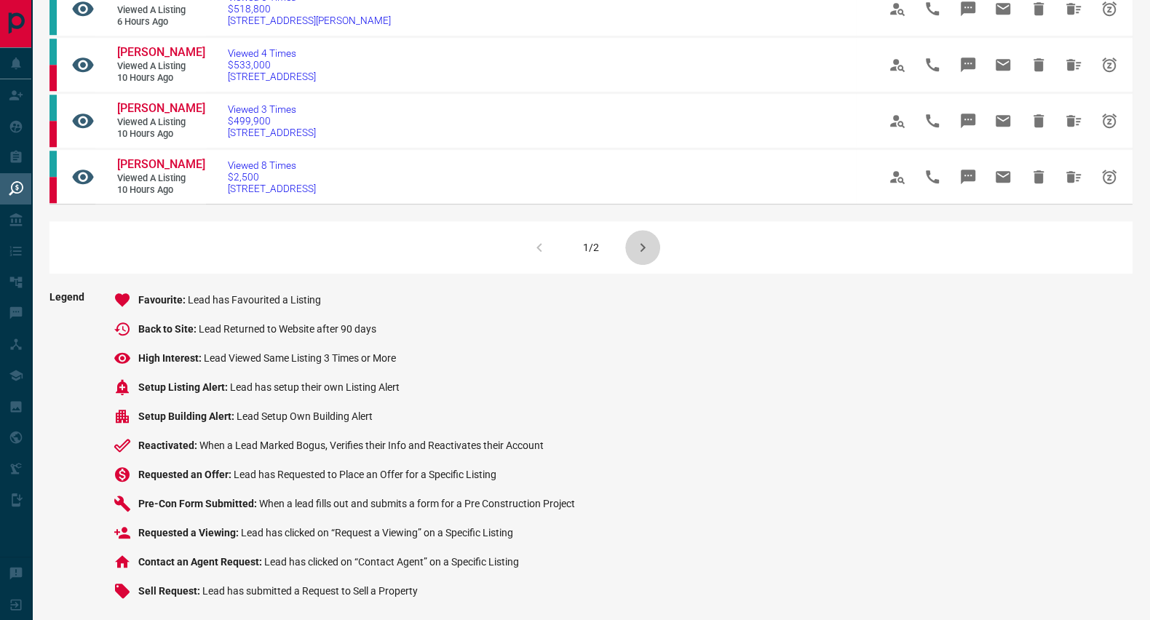 The height and width of the screenshot is (620, 1150). What do you see at coordinates (271, 177) in the screenshot?
I see `span: $2,500` at bounding box center [271, 177].